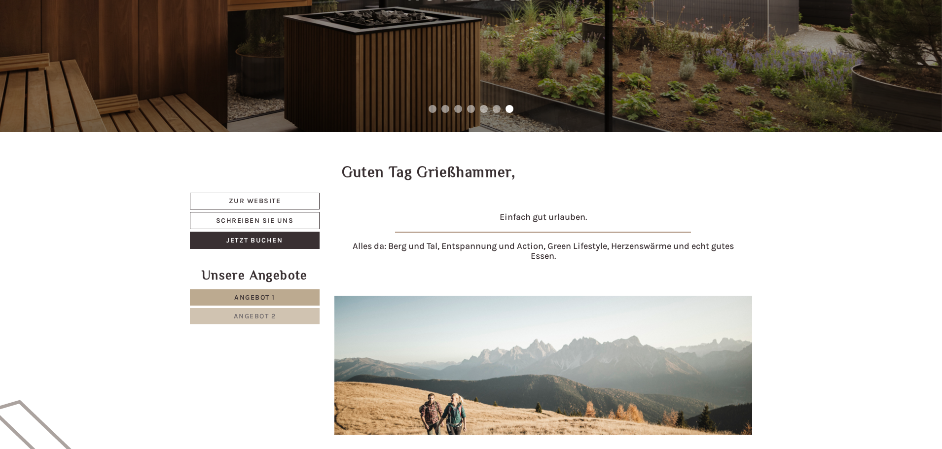  Describe the element at coordinates (254, 275) in the screenshot. I see `div: Unsere Angebote` at that location.